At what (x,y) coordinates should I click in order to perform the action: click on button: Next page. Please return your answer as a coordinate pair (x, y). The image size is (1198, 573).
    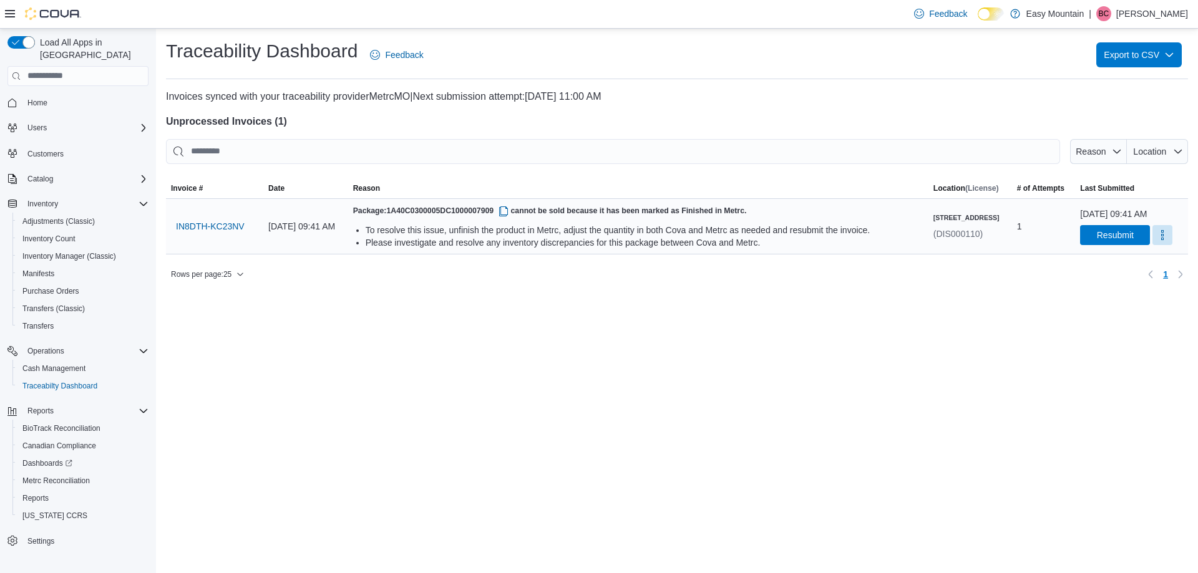
    Looking at the image, I should click on (1181, 275).